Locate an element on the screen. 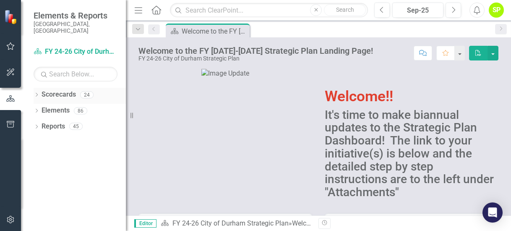 Image resolution: width=511 pixels, height=231 pixels. a: Elements is located at coordinates (55, 110).